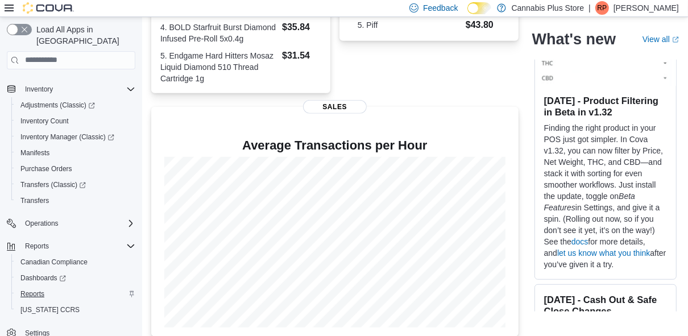  What do you see at coordinates (76, 201) in the screenshot?
I see `button: Transfers` at bounding box center [76, 201].